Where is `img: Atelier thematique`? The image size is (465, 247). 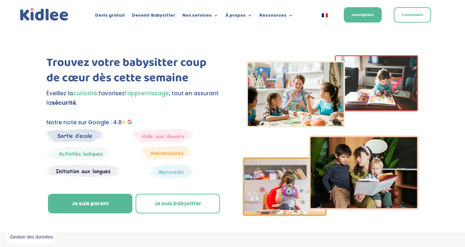 img: Atelier thematique is located at coordinates (83, 171).